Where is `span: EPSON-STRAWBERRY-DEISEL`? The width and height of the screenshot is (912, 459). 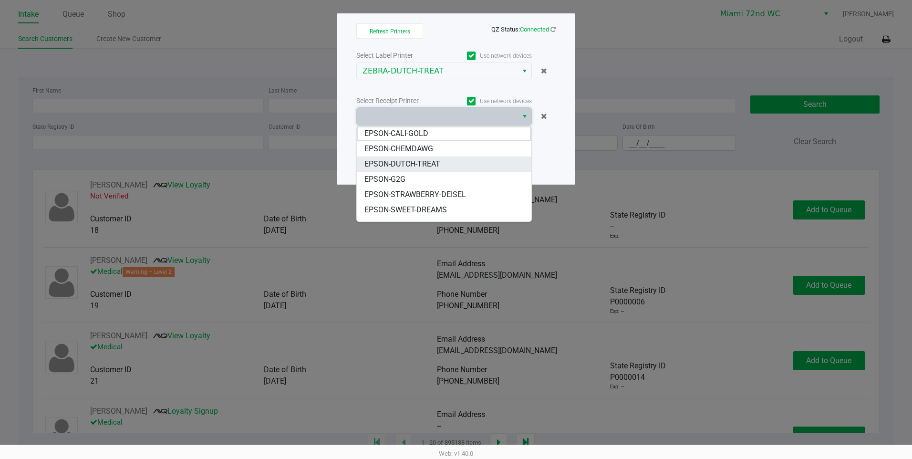 span: EPSON-STRAWBERRY-DEISEL is located at coordinates (415, 195).